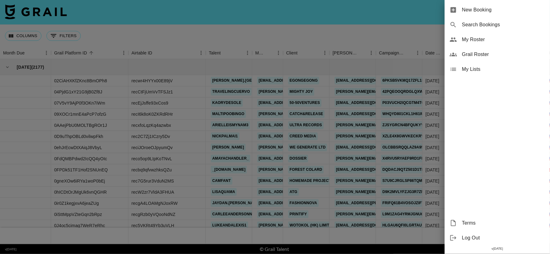 Image resolution: width=550 pixels, height=254 pixels. What do you see at coordinates (497, 10) in the screenshot?
I see `div: New Booking` at bounding box center [497, 10].